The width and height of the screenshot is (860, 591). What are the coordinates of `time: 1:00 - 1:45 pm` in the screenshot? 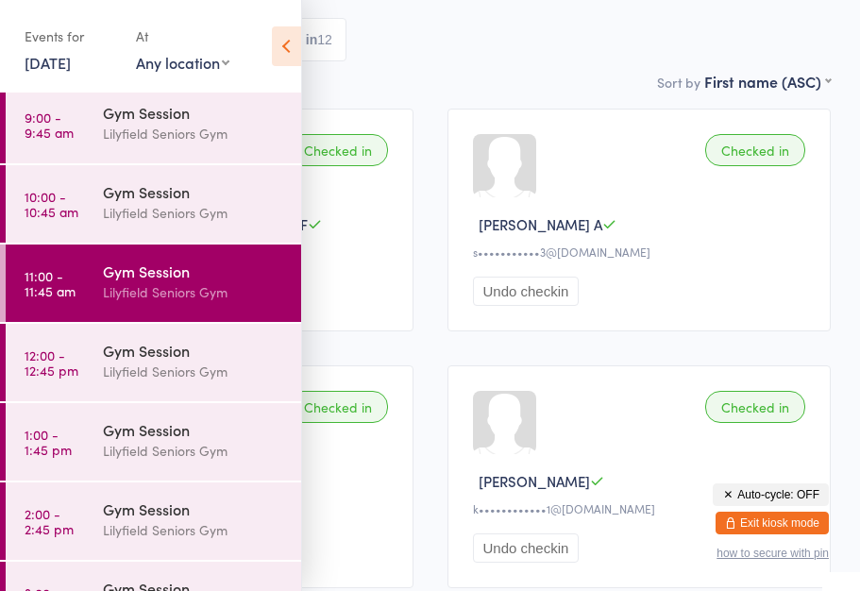 It's located at (48, 442).